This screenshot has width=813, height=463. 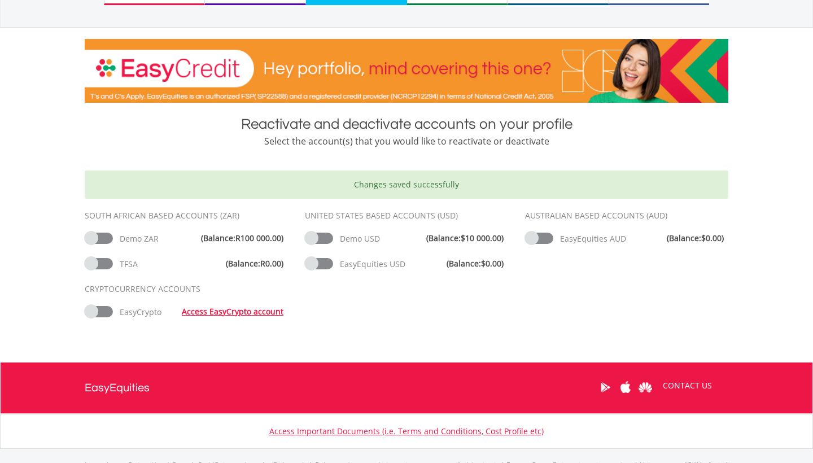 What do you see at coordinates (644, 387) in the screenshot?
I see `a: Huawei` at bounding box center [644, 387].